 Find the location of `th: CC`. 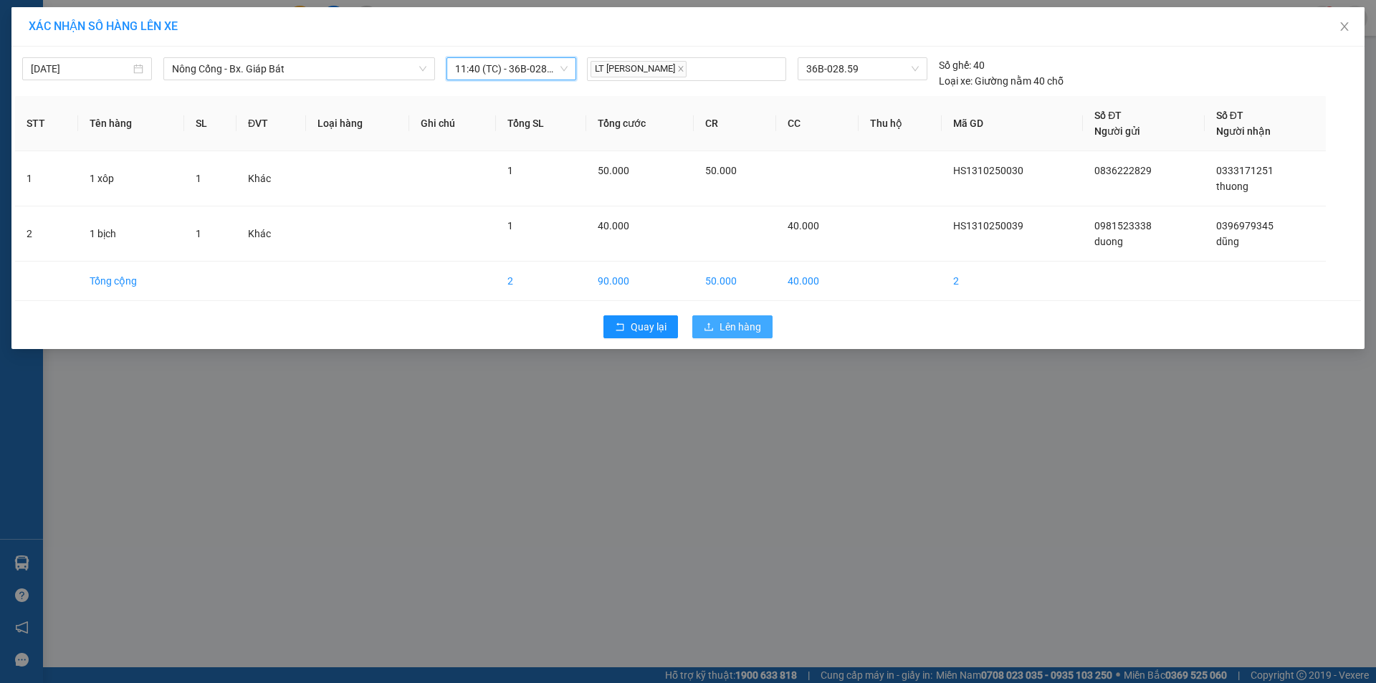

th: CC is located at coordinates (817, 123).